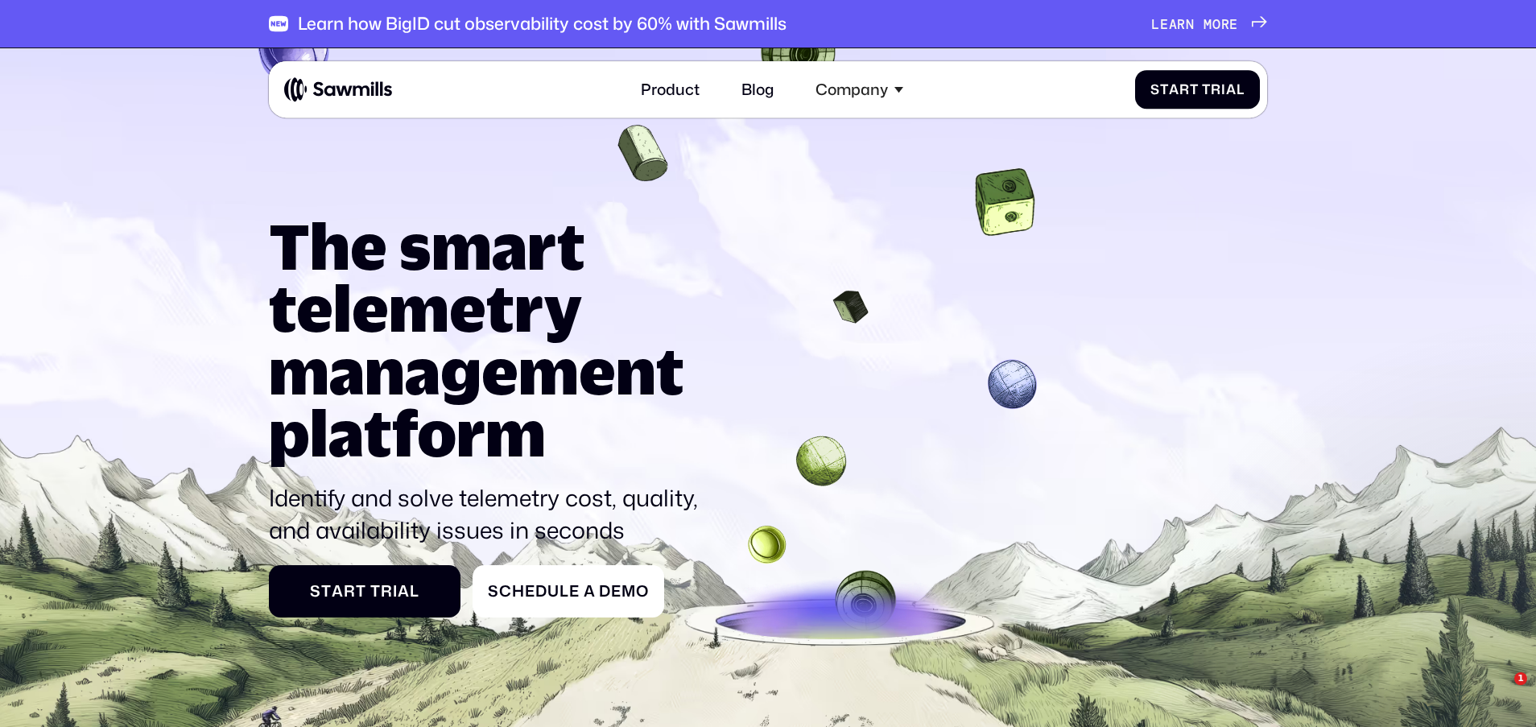  Describe the element at coordinates (1520, 678) in the screenshot. I see `span: 1` at that location.